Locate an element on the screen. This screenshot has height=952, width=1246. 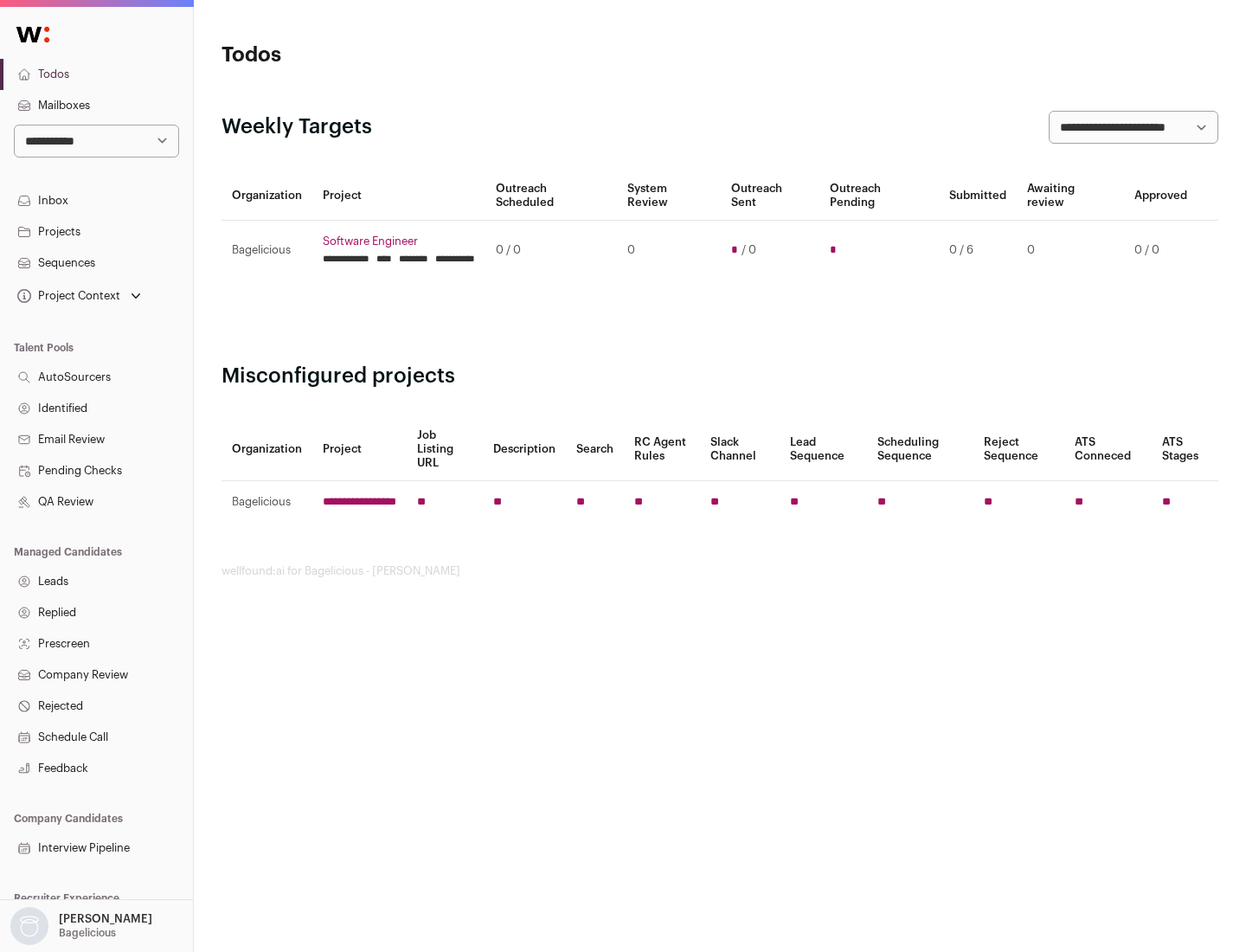
th: ATS Stages is located at coordinates (1184, 449).